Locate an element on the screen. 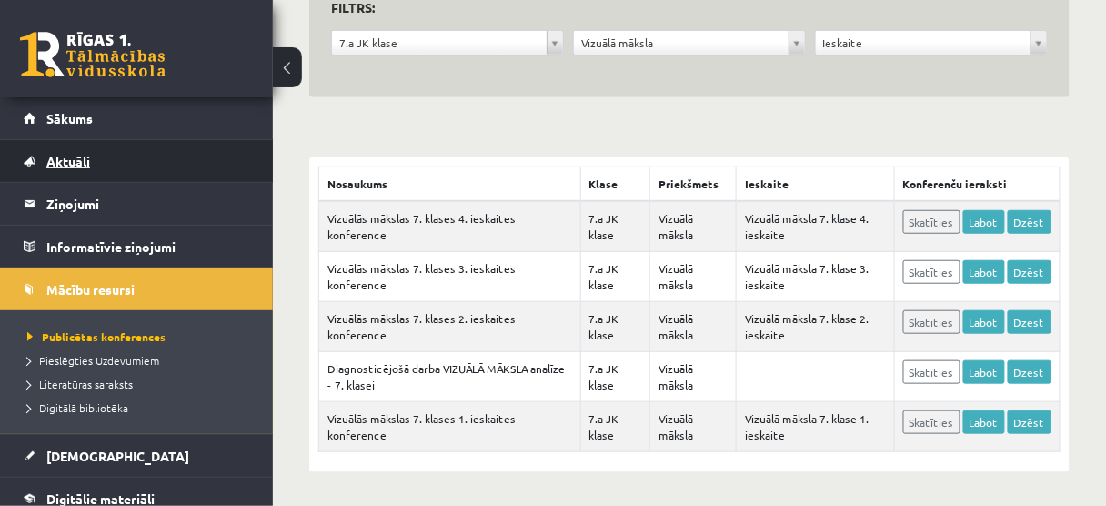 This screenshot has width=1106, height=506. td: Diagnosticējošā darba VIZUĀLĀ MĀKSLA analīze - 7. klasei is located at coordinates (450, 377).